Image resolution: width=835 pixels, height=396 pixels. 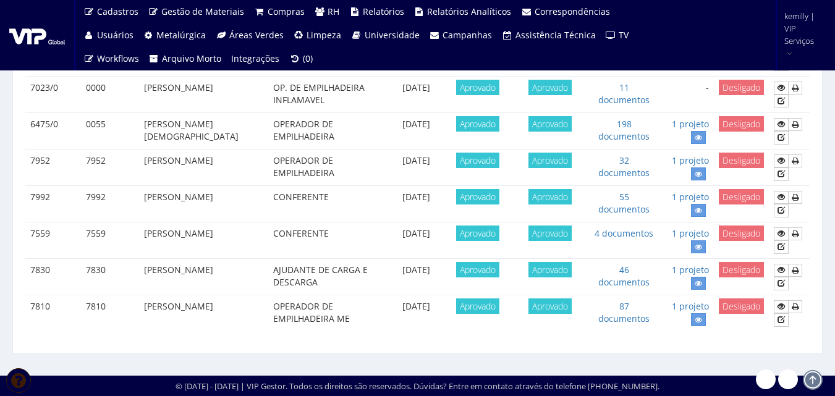 What do you see at coordinates (318, 35) in the screenshot?
I see `a: Limpeza` at bounding box center [318, 35].